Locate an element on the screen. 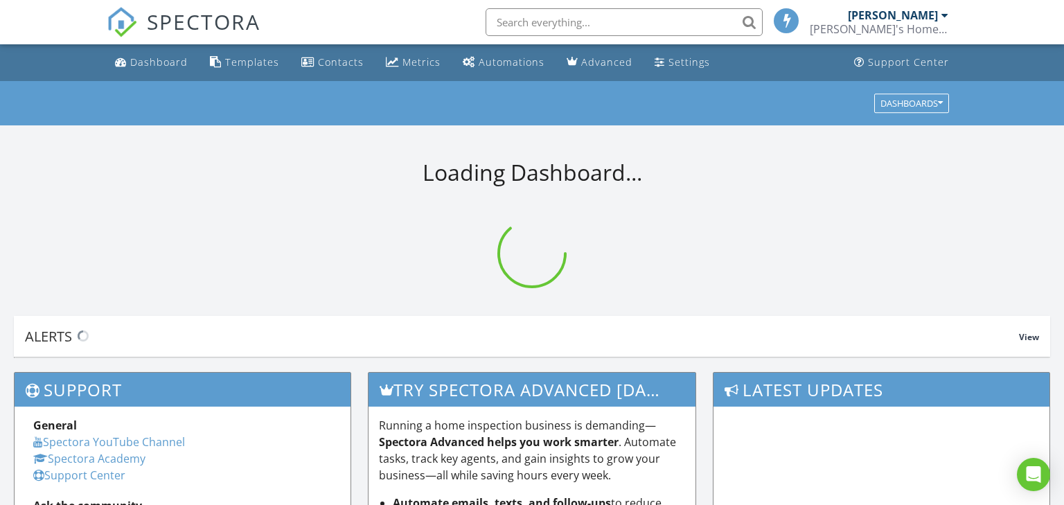  img: The Best Home Inspection Software - Spectora is located at coordinates (122, 22).